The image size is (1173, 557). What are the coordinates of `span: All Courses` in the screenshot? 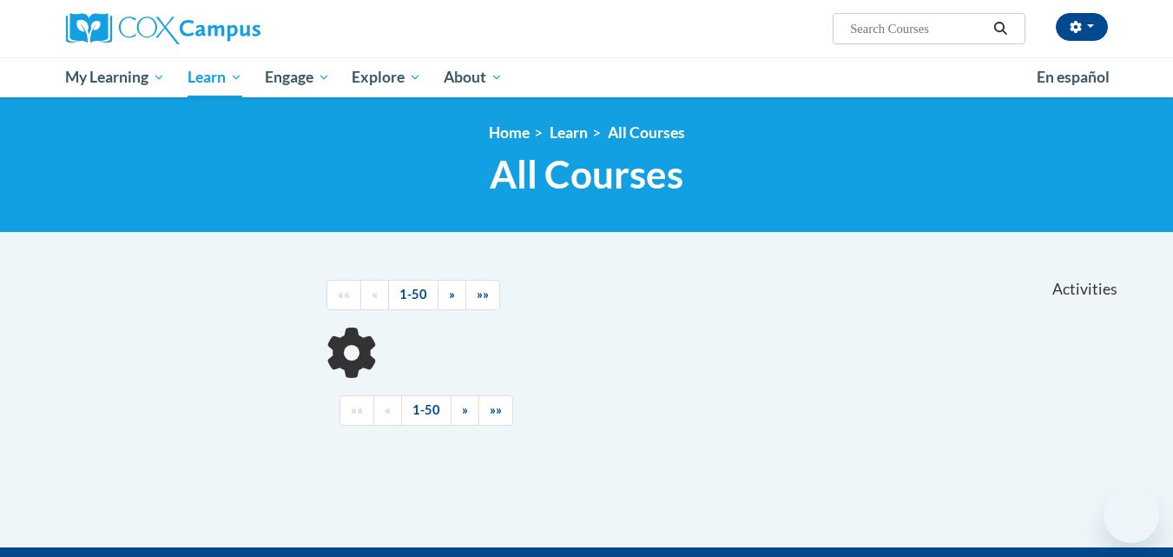 It's located at (586, 174).